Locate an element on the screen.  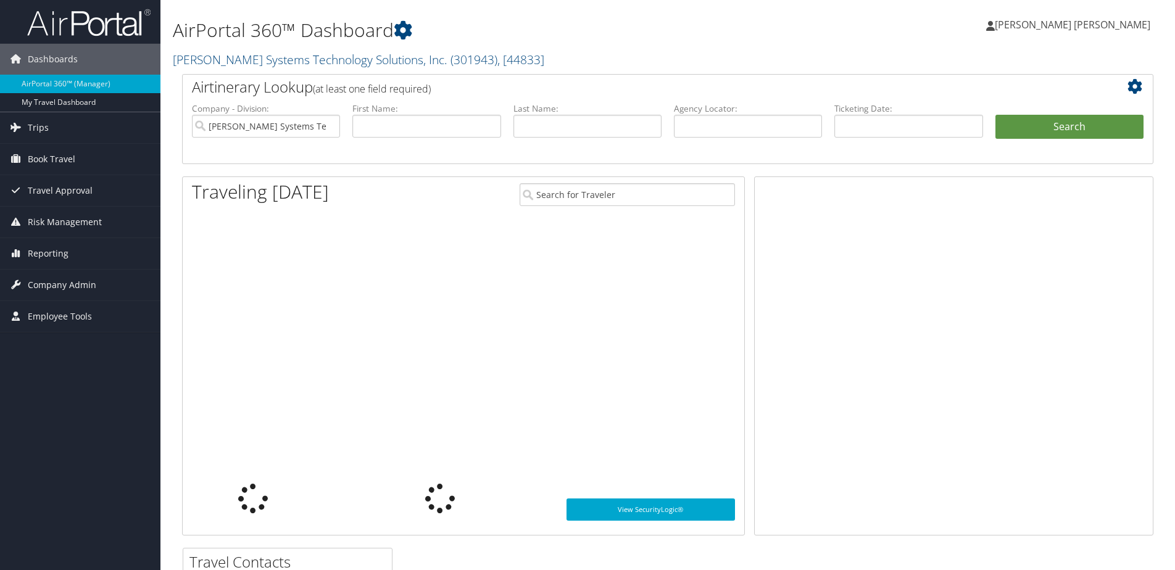
h2: Airtinerary Lookup is located at coordinates (627, 87).